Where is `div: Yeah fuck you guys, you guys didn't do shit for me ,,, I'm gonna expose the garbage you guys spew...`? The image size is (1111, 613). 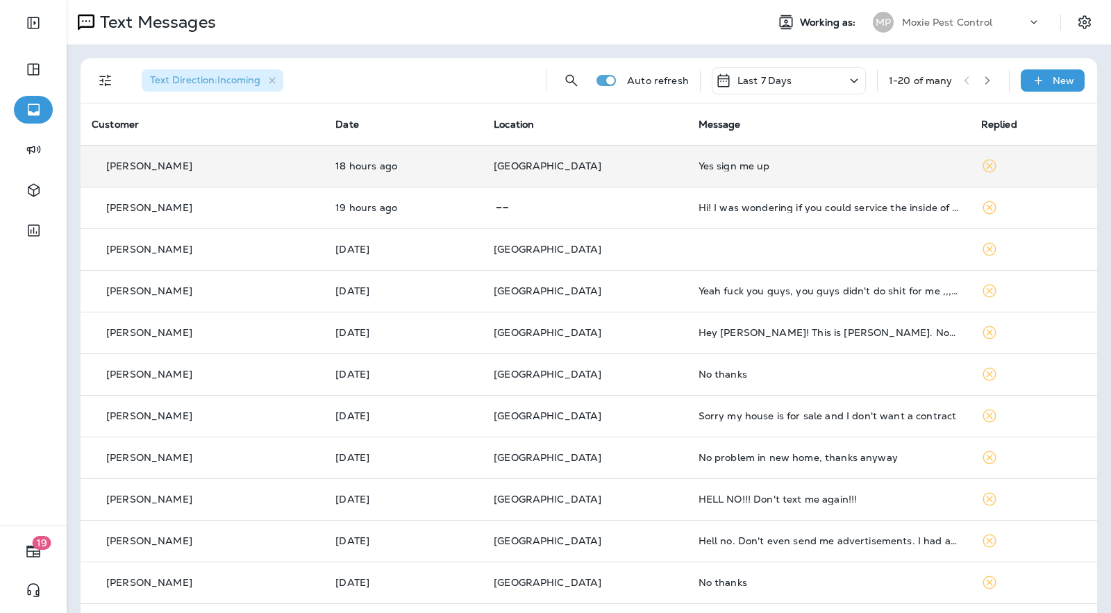
div: Yeah fuck you guys, you guys didn't do shit for me ,,, I'm gonna expose the garbage you guys spew... is located at coordinates (829, 291).